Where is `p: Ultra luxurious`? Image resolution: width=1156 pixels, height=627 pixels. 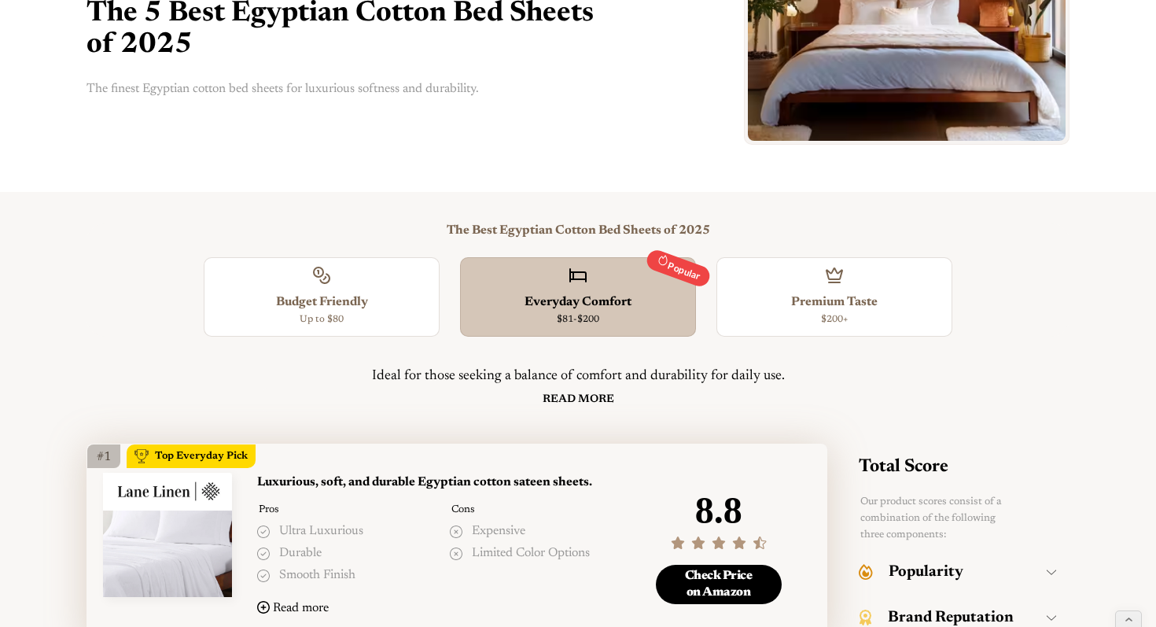
p: Ultra luxurious is located at coordinates (321, 531).